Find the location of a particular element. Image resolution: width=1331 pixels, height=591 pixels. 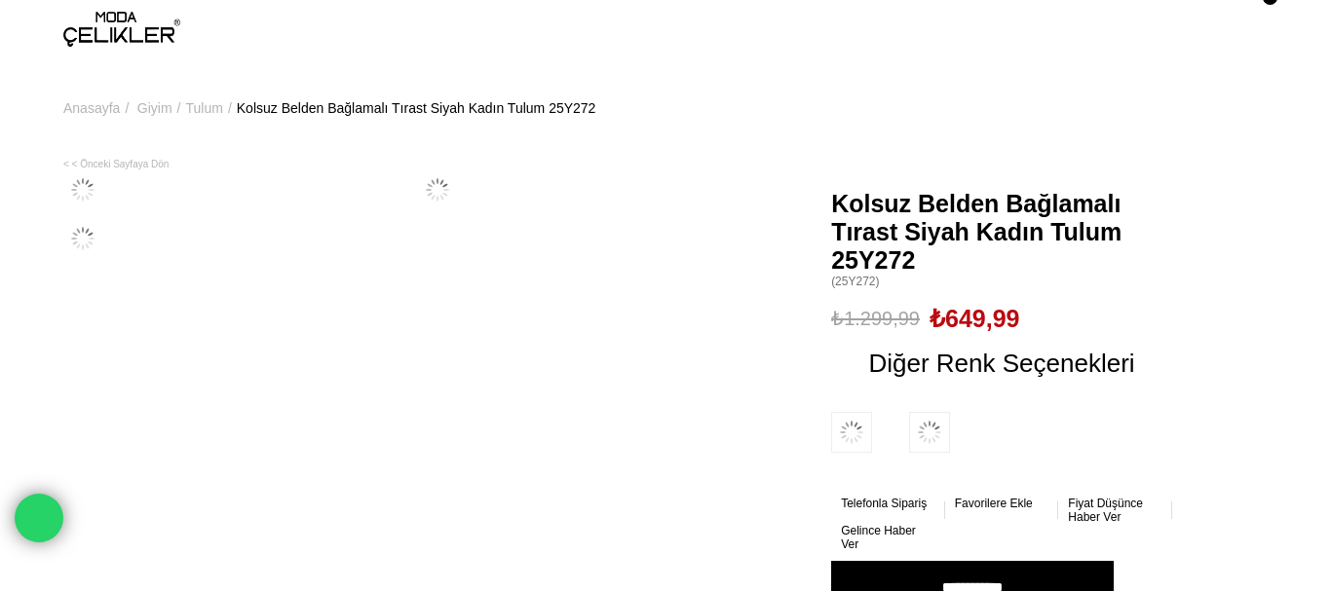

span: Gelince Haber Ver is located at coordinates (887, 538).